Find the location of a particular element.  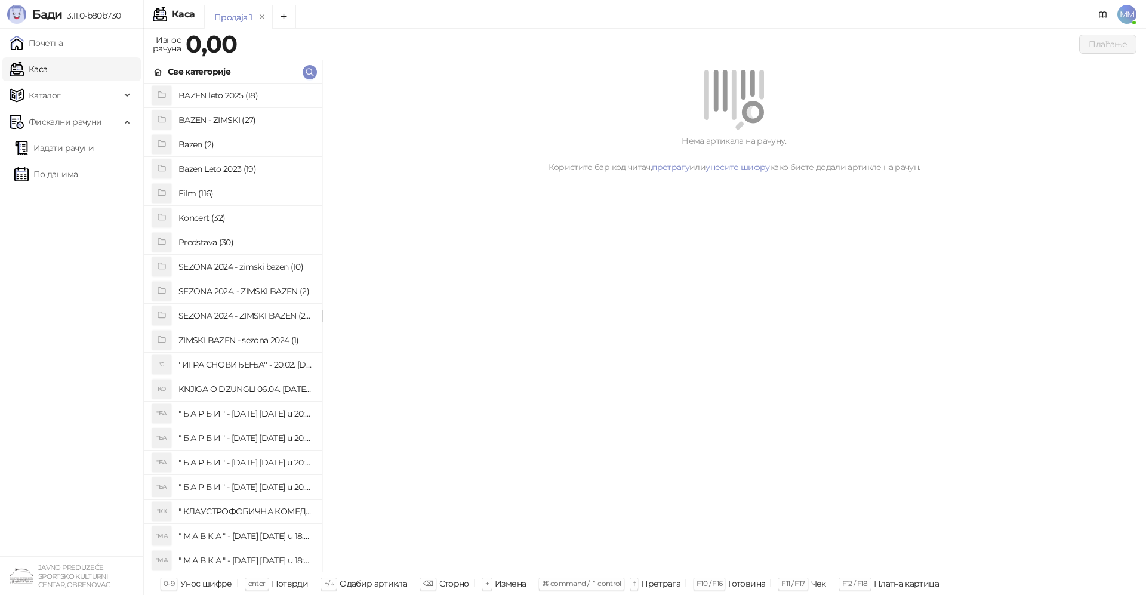

div: Нема артикала на рачуну. Користите бар код читач, или како бисте додали артикле на рачун. is located at coordinates (734, 154).